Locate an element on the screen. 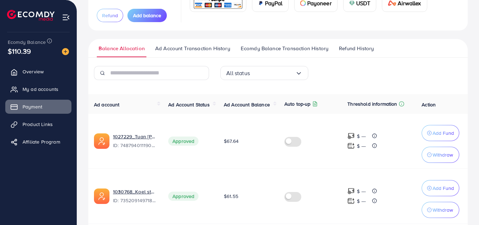 Image resolution: width=479 pixels, height=225 pixels. span: Refund History is located at coordinates (356, 49).